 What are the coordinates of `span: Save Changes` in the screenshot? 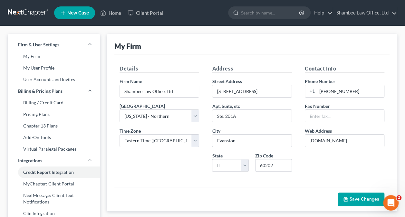 It's located at (364, 199).